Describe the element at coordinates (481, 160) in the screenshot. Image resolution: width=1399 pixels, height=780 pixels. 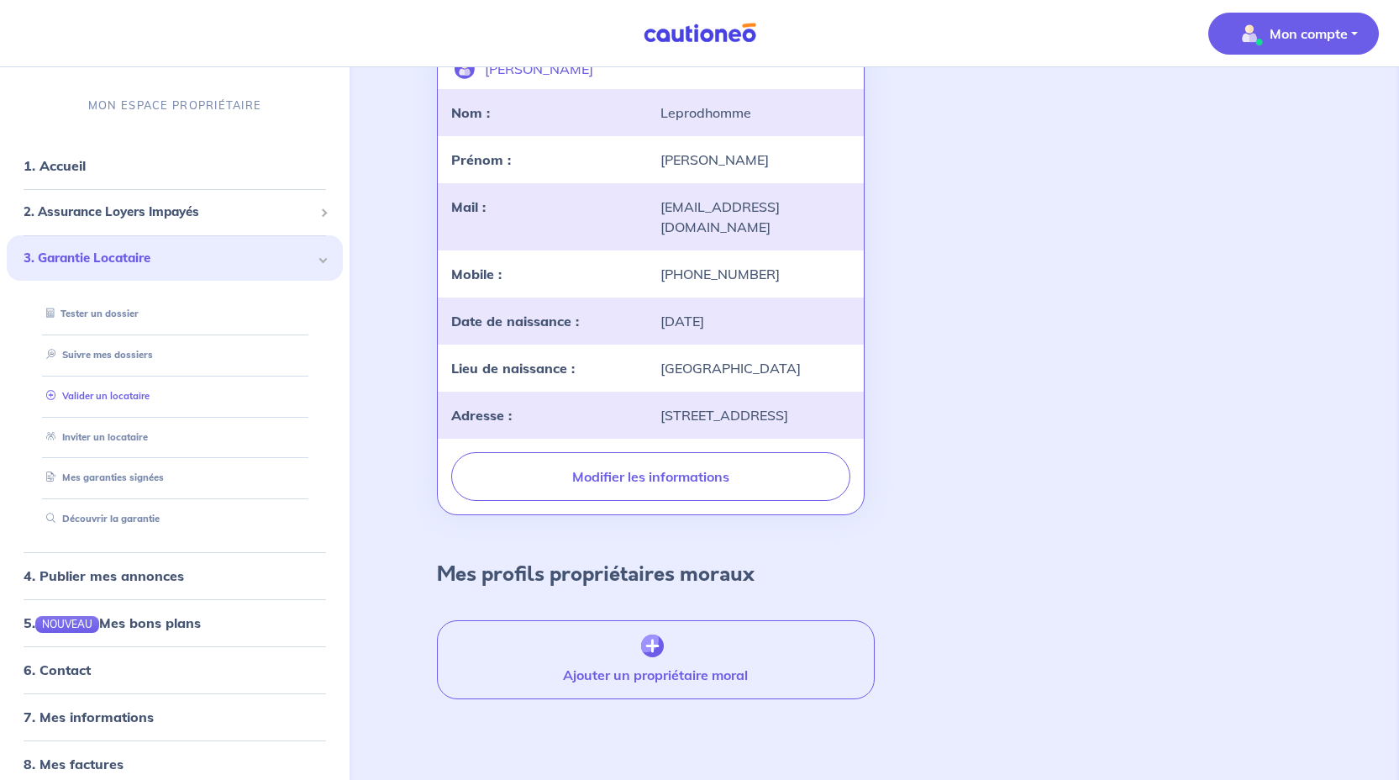
I see `strong: Prénom :` at that location.